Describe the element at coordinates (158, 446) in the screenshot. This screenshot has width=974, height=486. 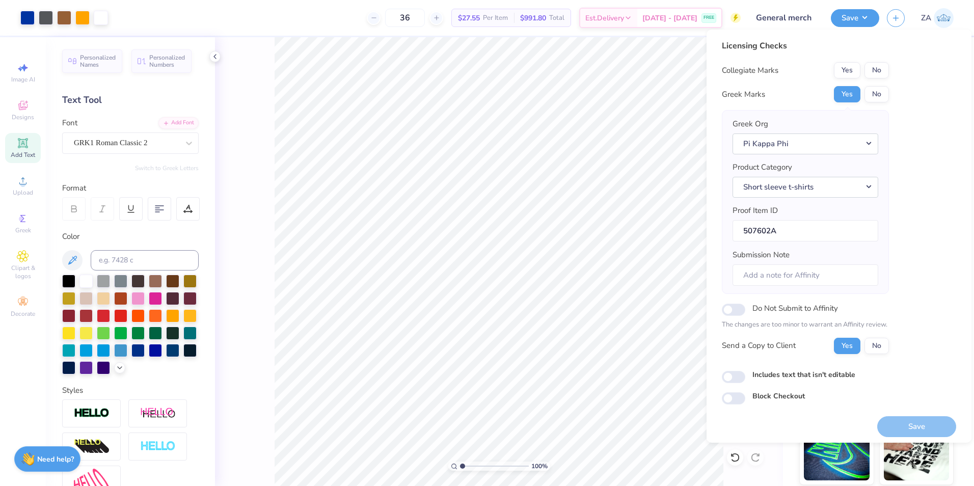
I see `img: Negative Space` at that location.